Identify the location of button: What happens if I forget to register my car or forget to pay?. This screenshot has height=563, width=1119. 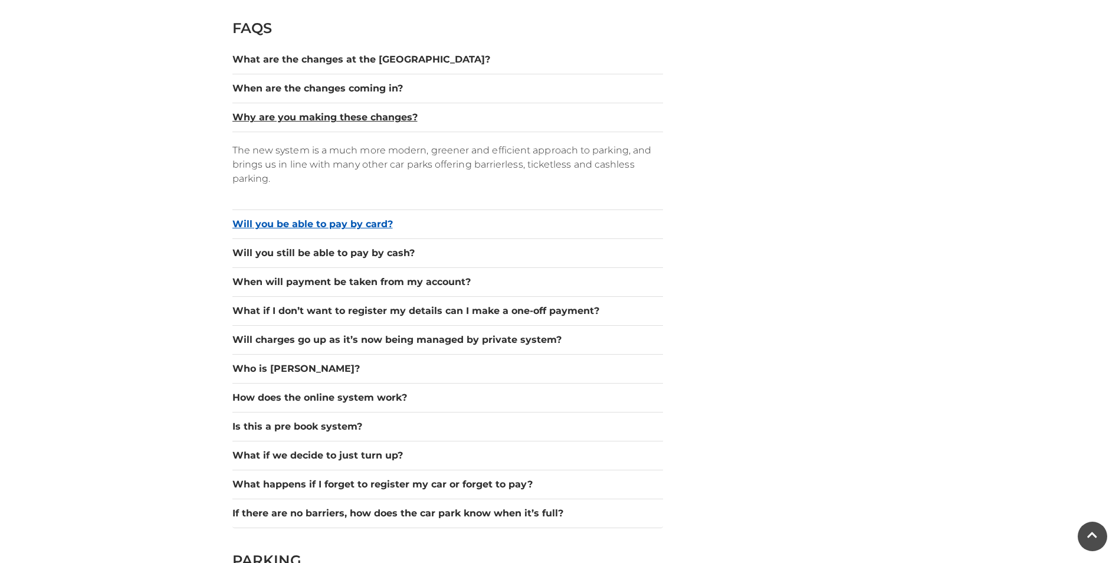
(448, 484).